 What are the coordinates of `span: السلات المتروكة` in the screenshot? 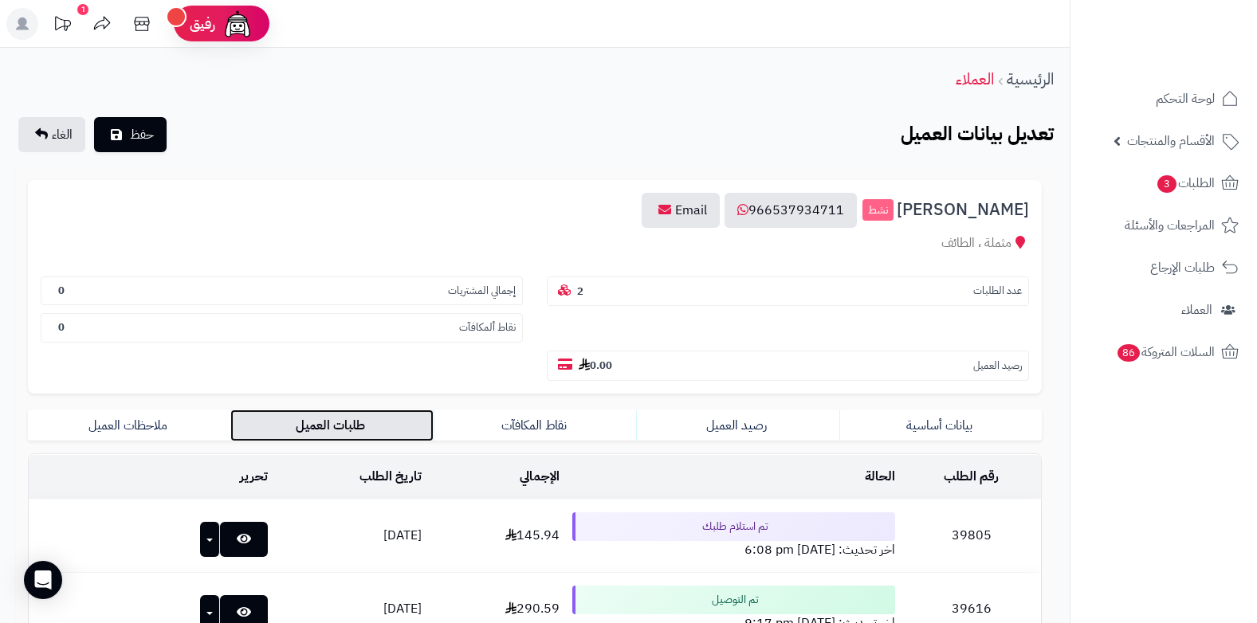 It's located at (1165, 352).